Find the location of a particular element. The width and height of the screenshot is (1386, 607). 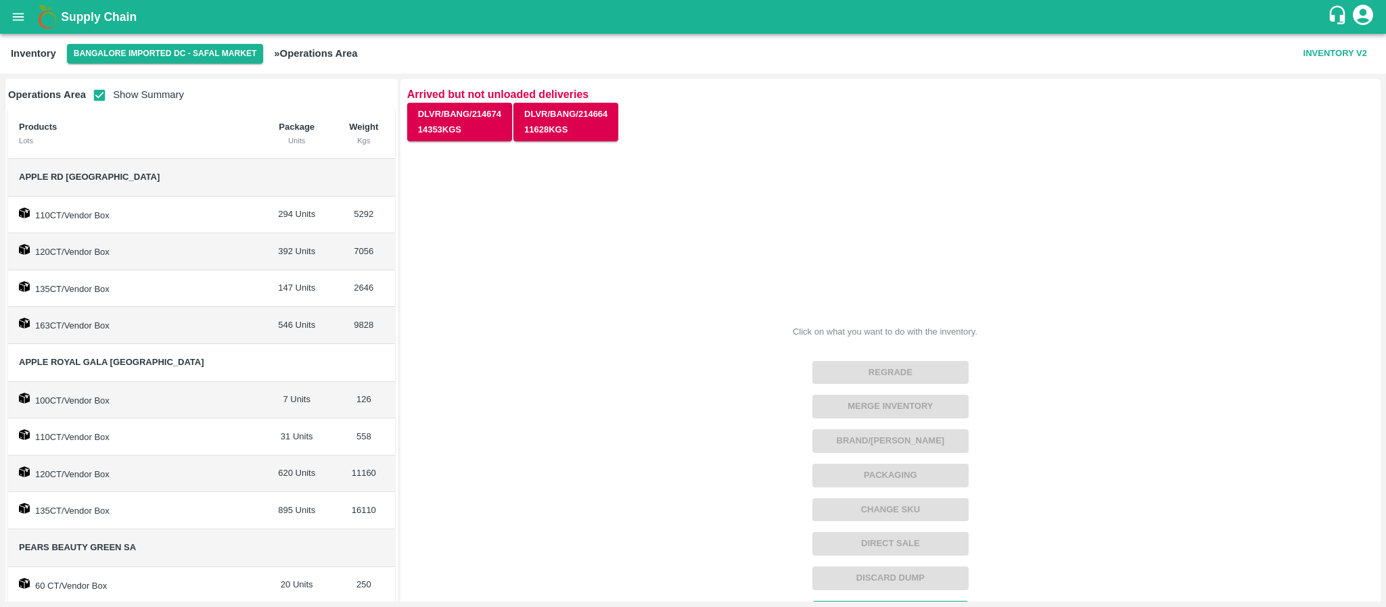

button: open drawer is located at coordinates (18, 17).